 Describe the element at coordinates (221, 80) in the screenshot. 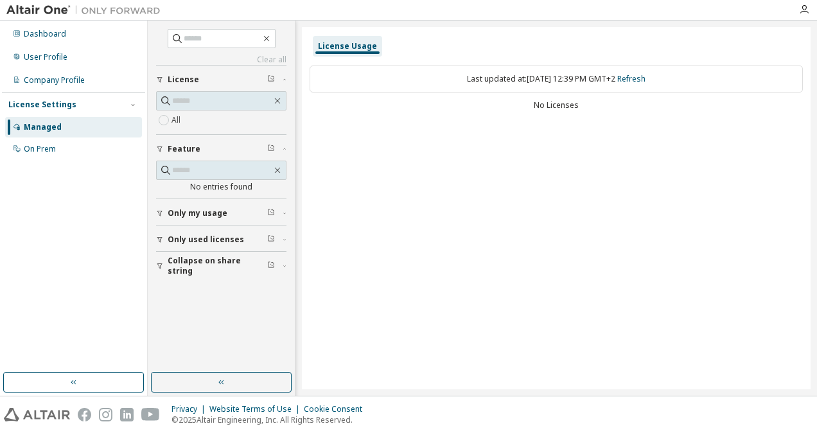

I see `button: License` at that location.